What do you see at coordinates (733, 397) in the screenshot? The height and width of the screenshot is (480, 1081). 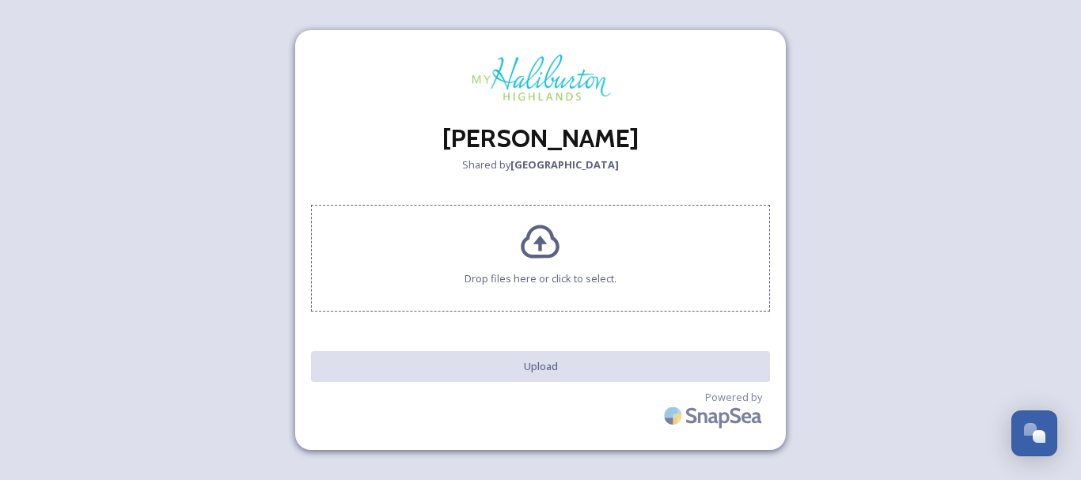 I see `span: Powered by` at bounding box center [733, 397].